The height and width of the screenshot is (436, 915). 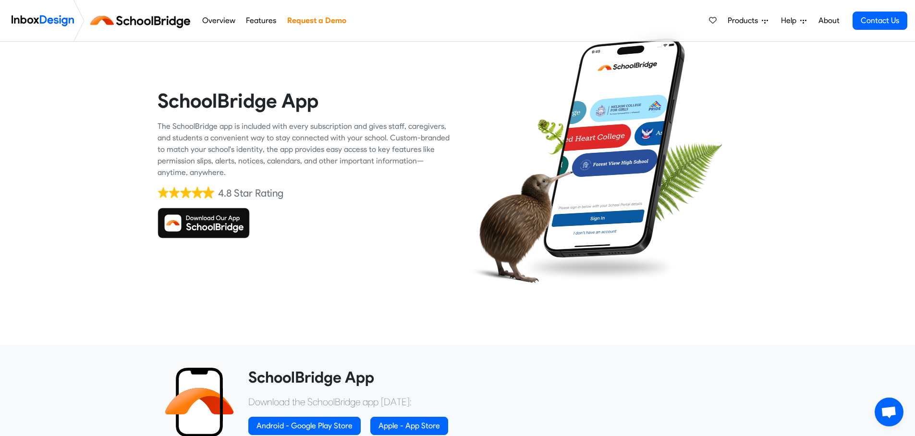 I want to click on span: Products, so click(x=744, y=21).